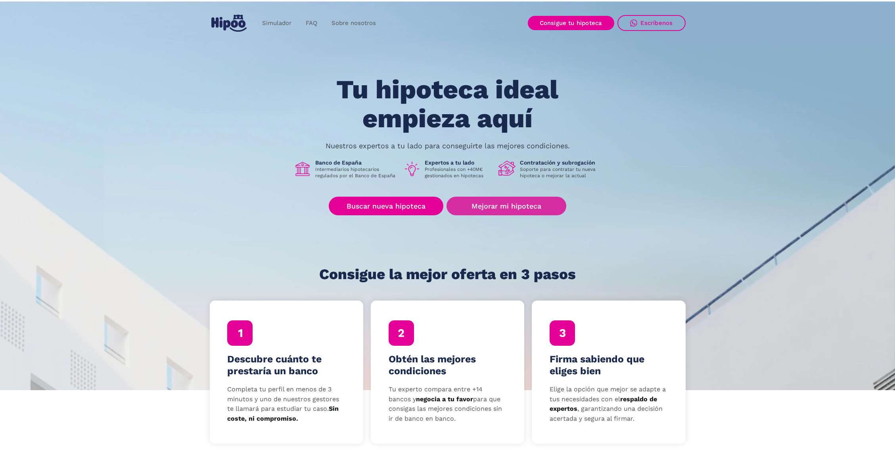  Describe the element at coordinates (447, 274) in the screenshot. I see `h1: Consigue la mejor oferta en 3 pasos` at that location.